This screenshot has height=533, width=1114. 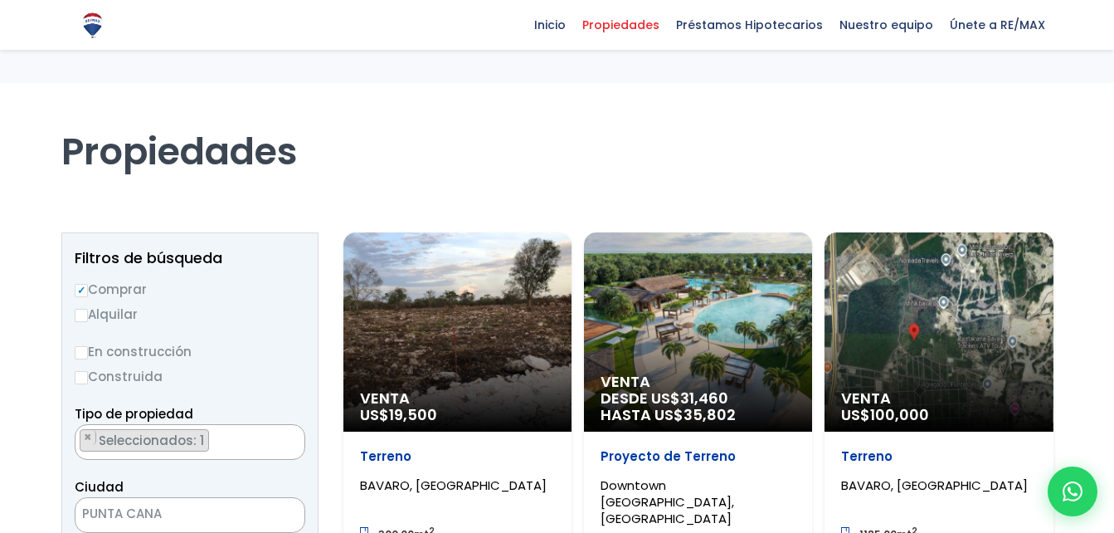 What do you see at coordinates (899, 414) in the screenshot?
I see `span: 100,000` at bounding box center [899, 414].